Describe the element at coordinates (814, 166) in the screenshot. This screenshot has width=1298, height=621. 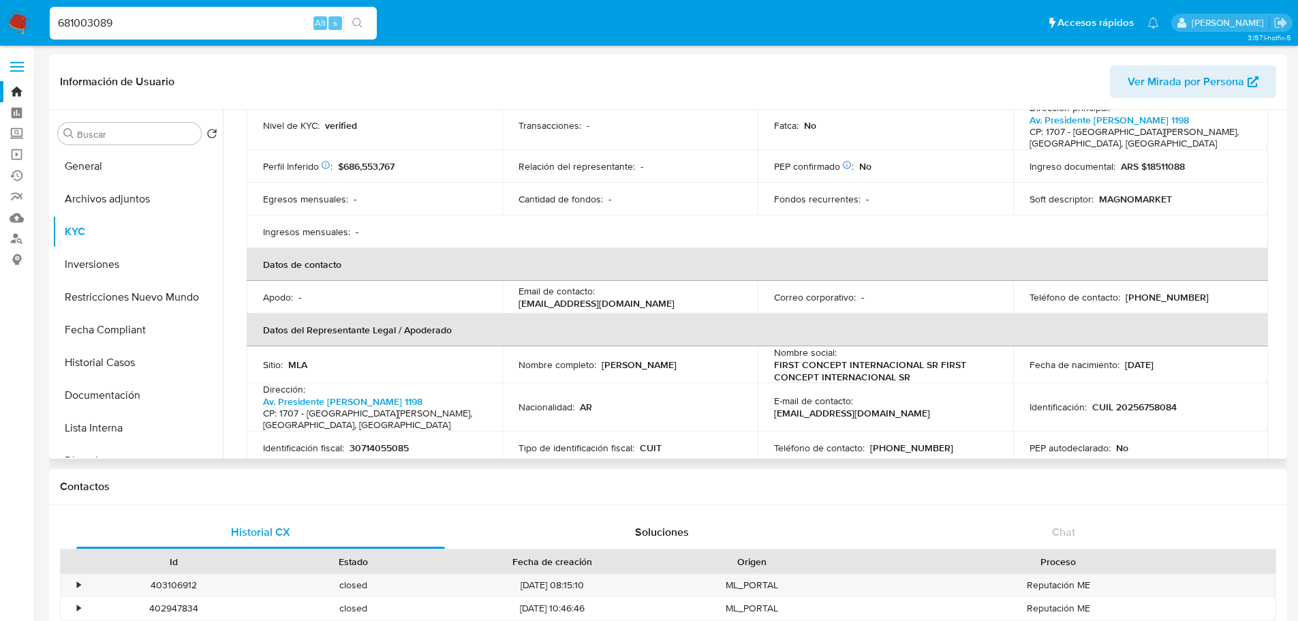
I see `p: PEP confirmado :` at that location.